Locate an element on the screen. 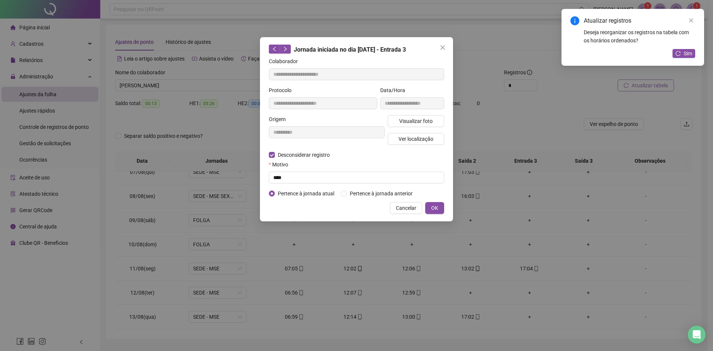  span: right is located at coordinates (285, 49).